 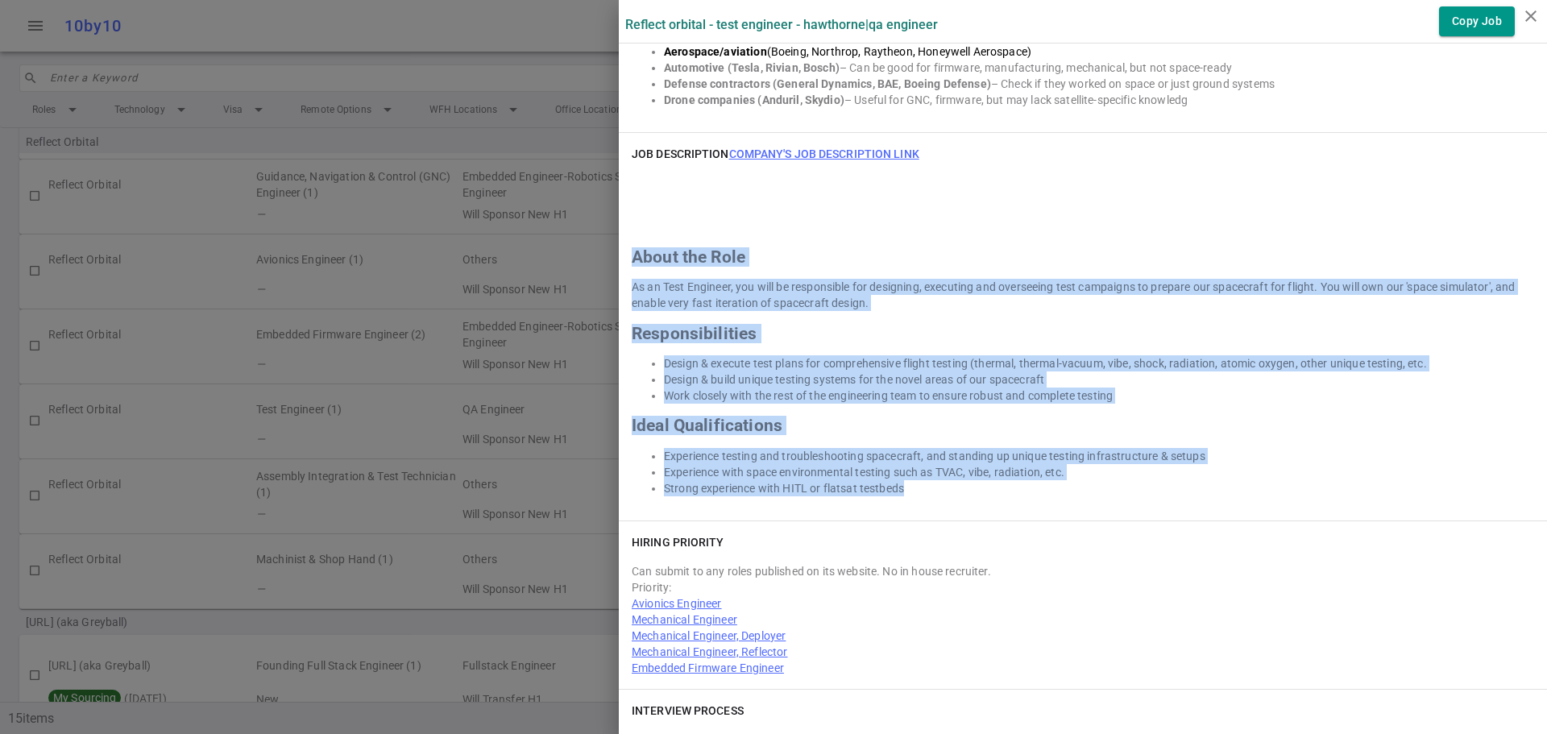 What do you see at coordinates (1083, 334) in the screenshot?
I see `h2: Responsibilities` at bounding box center [1083, 334].